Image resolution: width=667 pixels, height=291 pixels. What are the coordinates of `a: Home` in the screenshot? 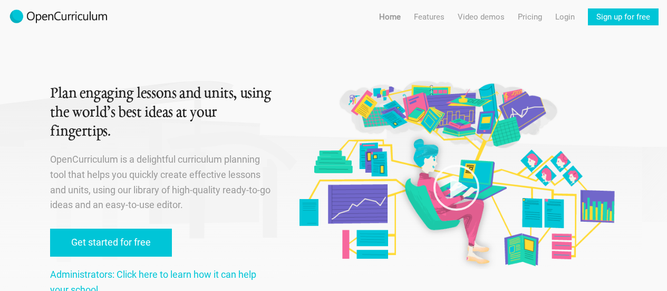 It's located at (390, 17).